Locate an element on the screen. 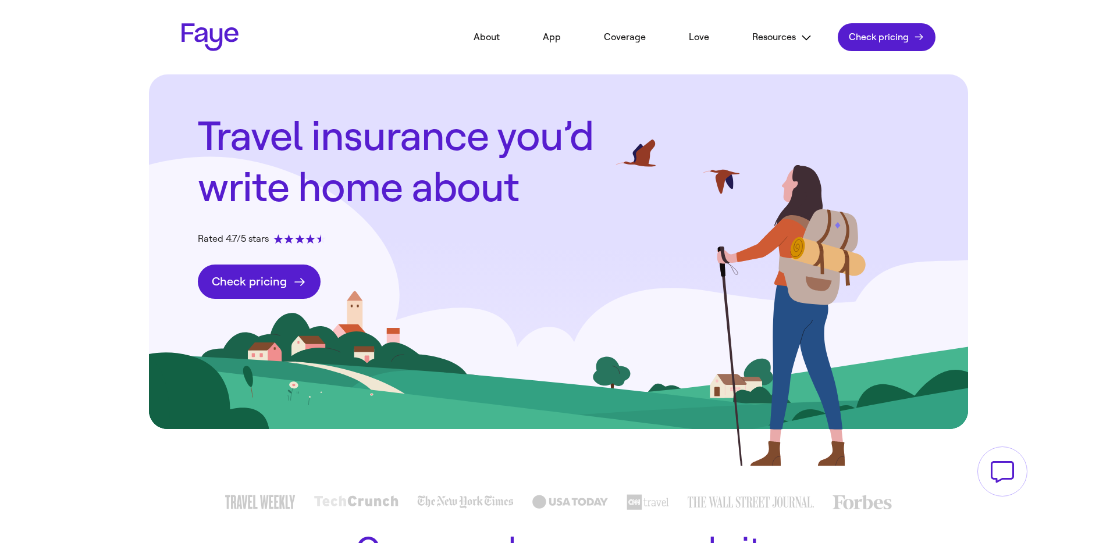 The image size is (1117, 543). a: About is located at coordinates (486, 37).